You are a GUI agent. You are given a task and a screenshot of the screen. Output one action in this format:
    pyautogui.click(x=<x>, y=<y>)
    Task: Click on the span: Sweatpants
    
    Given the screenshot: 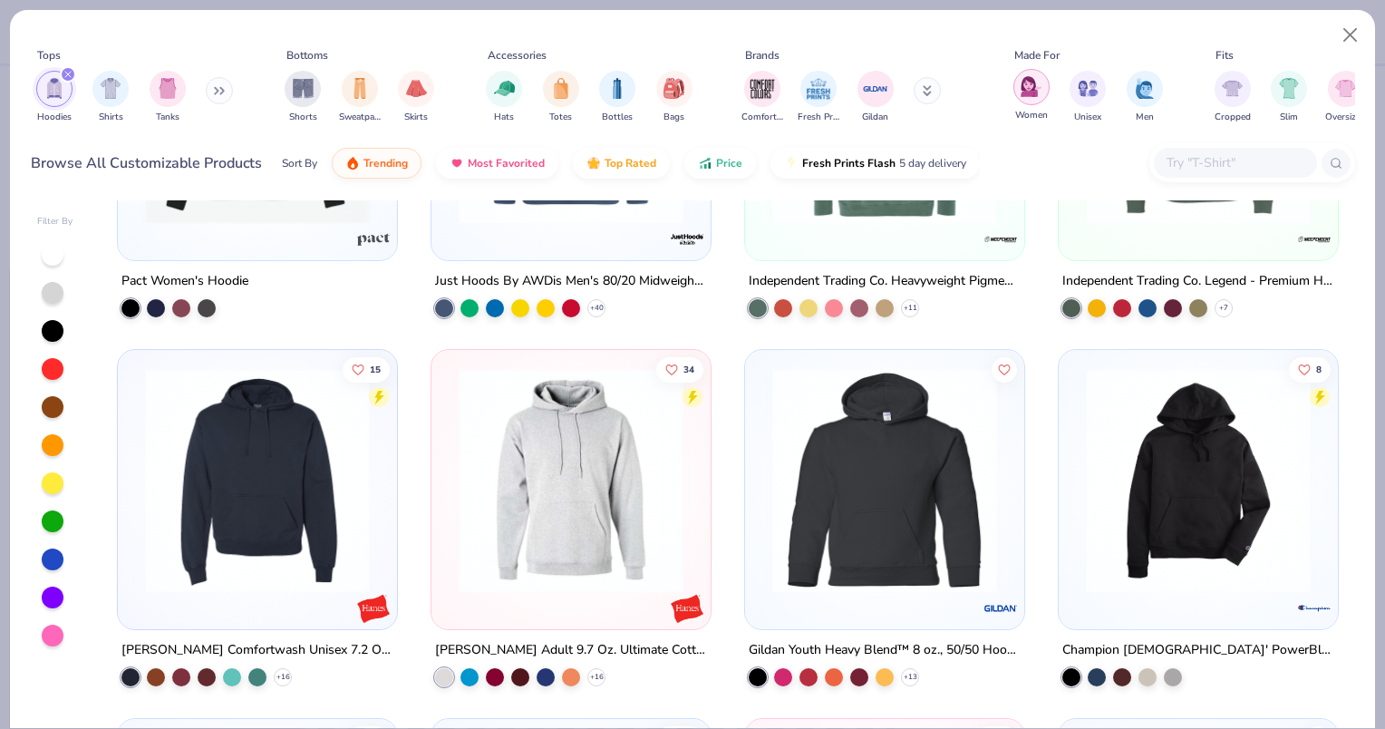 What is the action you would take?
    pyautogui.click(x=360, y=117)
    